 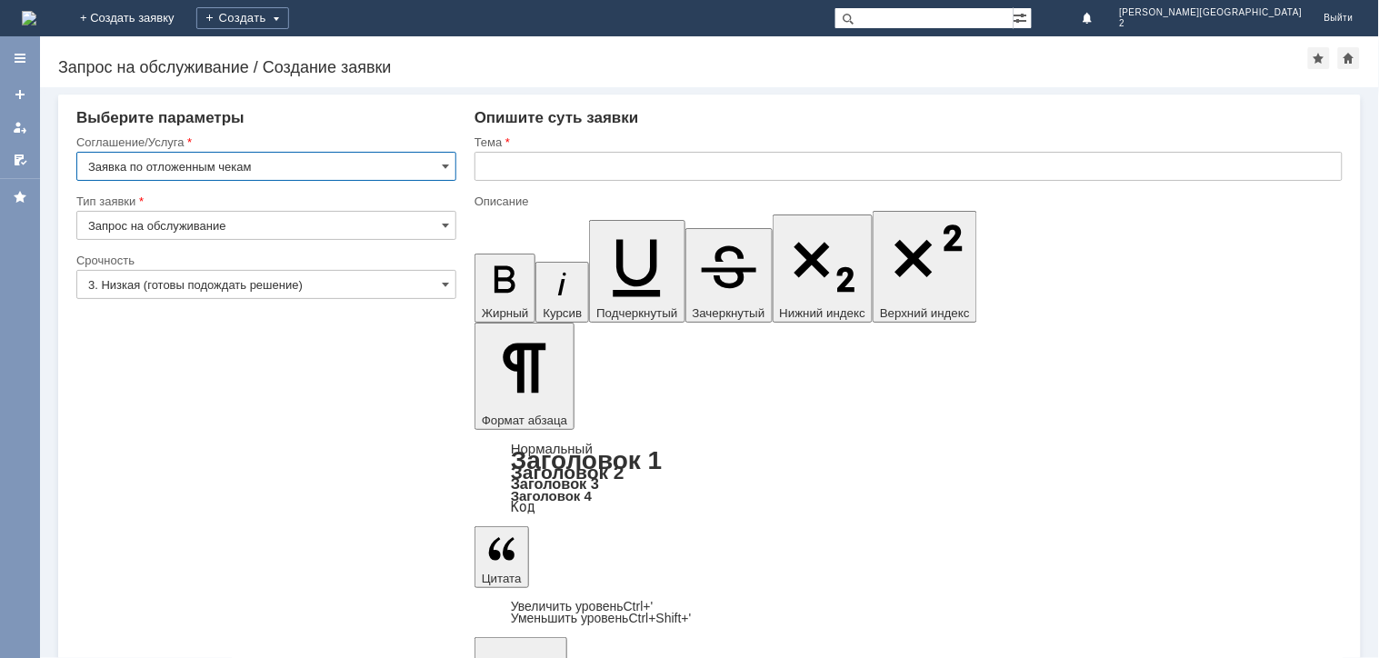 What do you see at coordinates (601, 618) in the screenshot?
I see `a: Decrease` at bounding box center [601, 618].